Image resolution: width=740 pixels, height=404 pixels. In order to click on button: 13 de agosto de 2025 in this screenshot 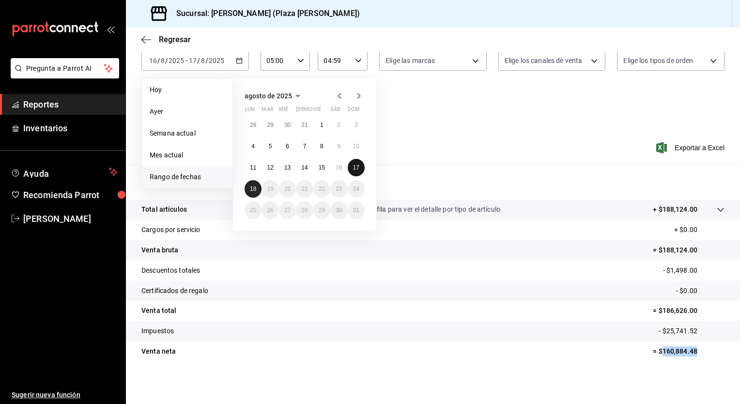, I will do `click(287, 167)`.